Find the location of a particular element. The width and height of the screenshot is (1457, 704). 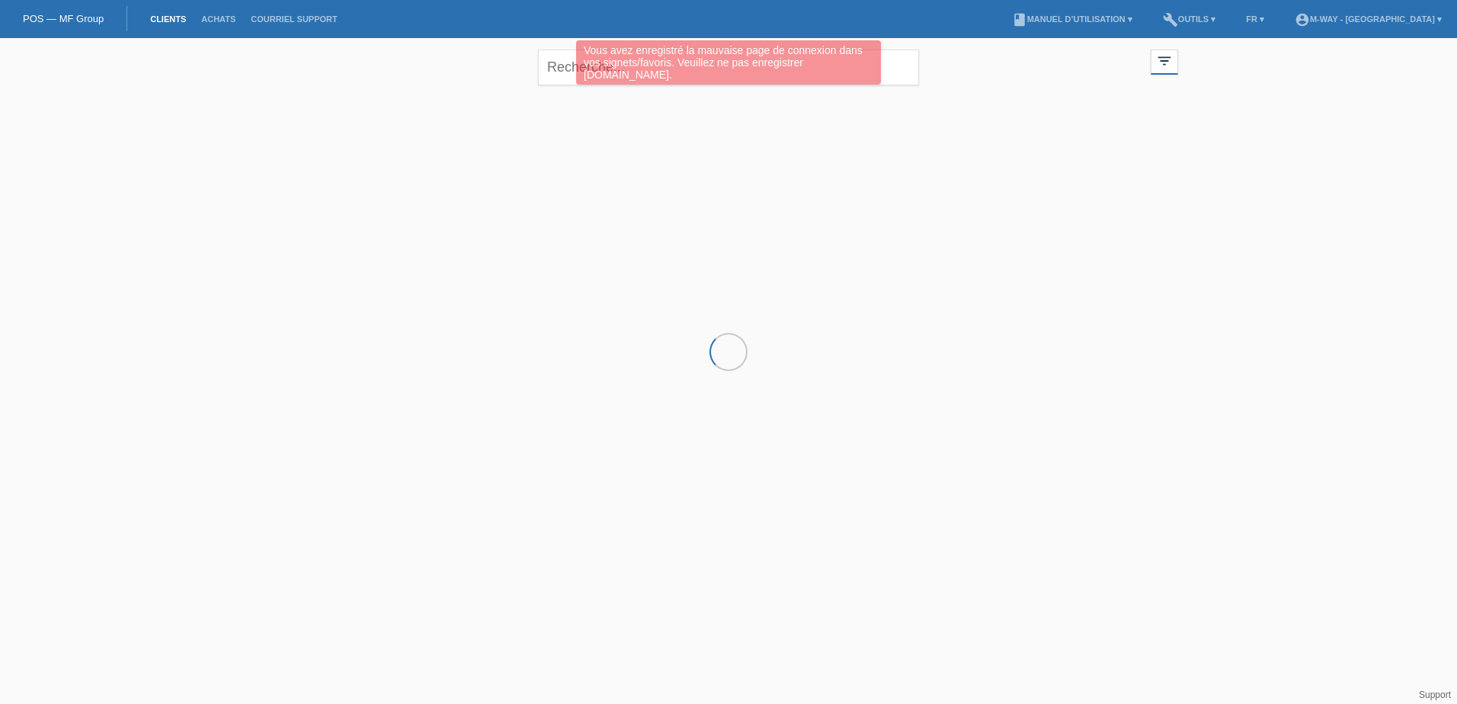

a: Clients is located at coordinates (168, 19).